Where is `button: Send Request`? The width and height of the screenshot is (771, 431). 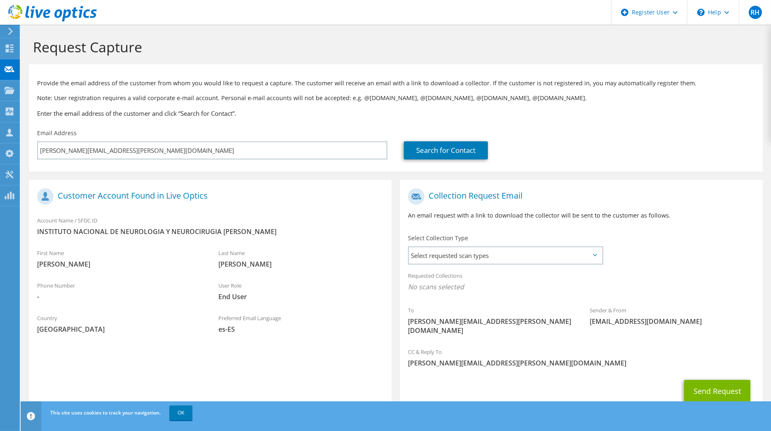
button: Send Request is located at coordinates (717, 391).